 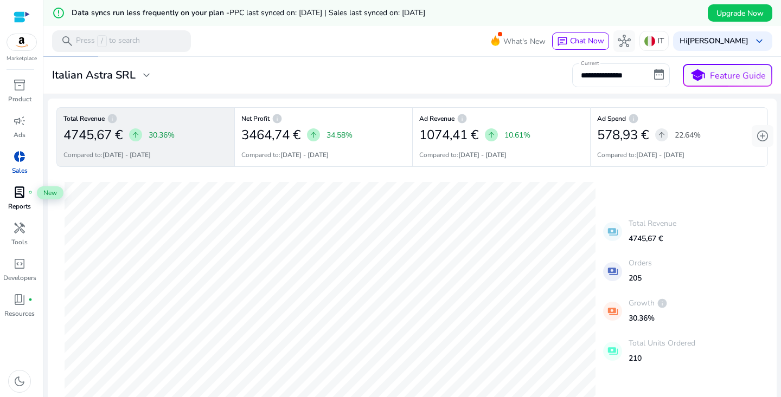 I want to click on button: chatChat Now, so click(x=580, y=41).